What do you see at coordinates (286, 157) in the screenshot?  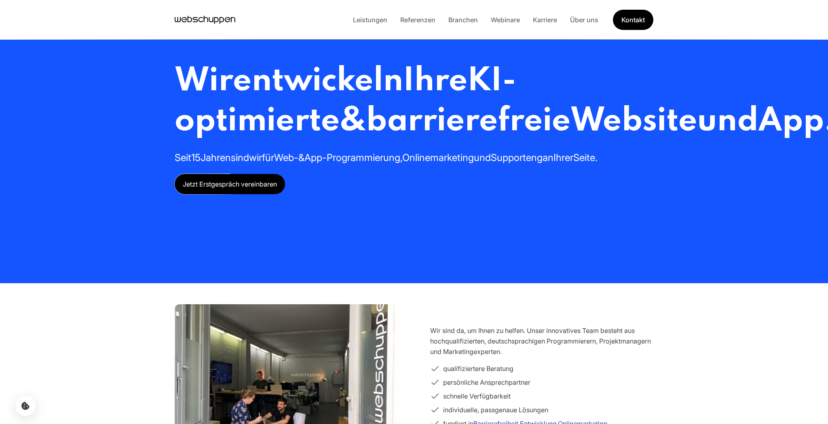 I see `span: Web-` at bounding box center [286, 157].